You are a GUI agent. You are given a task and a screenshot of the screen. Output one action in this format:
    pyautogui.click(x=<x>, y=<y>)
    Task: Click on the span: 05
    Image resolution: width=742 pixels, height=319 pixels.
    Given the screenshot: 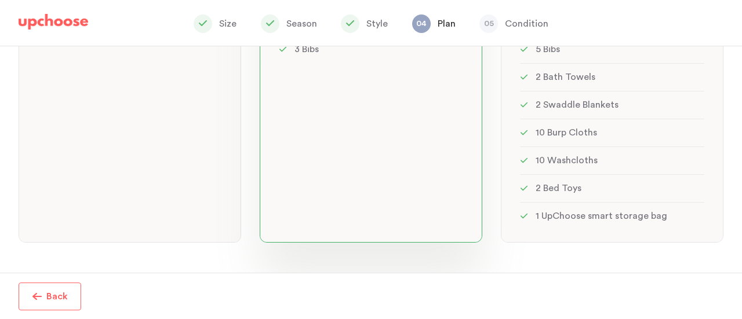 What is the action you would take?
    pyautogui.click(x=489, y=24)
    